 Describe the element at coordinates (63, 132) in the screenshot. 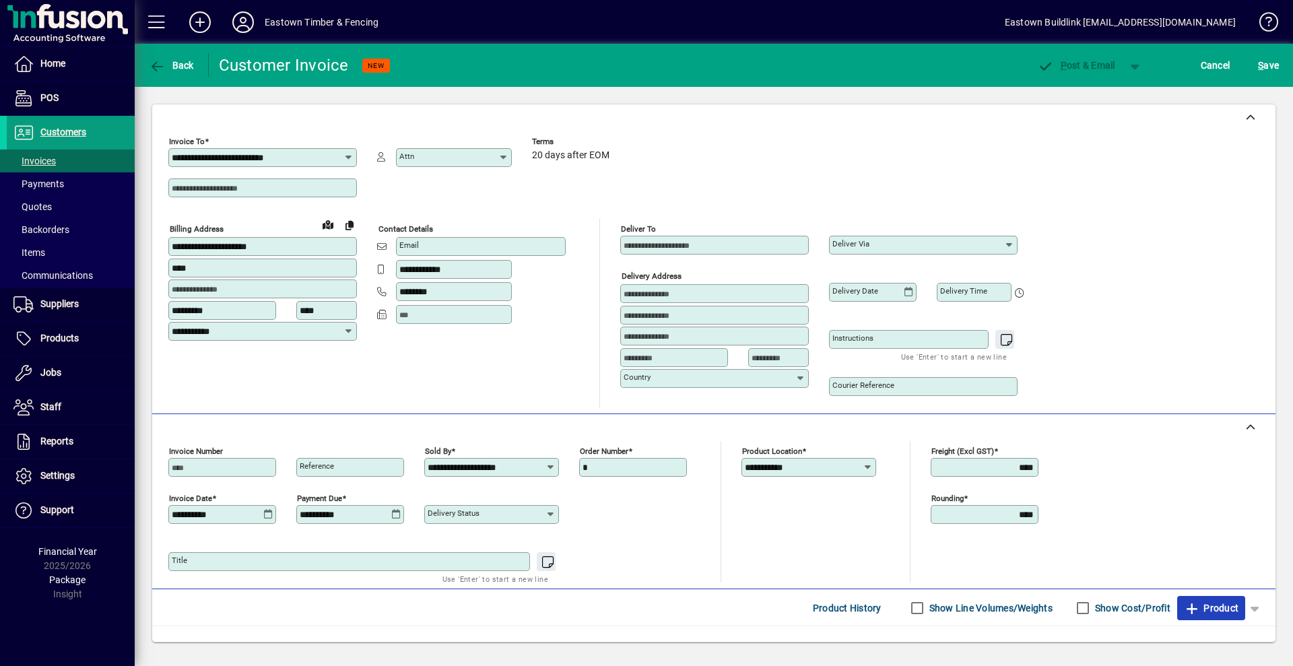

I see `span: Customers` at that location.